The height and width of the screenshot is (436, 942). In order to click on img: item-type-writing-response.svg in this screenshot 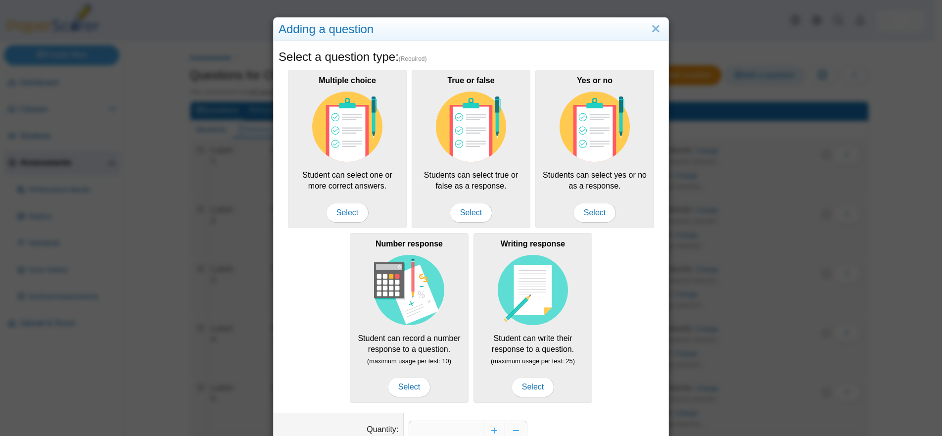, I will do `click(533, 290)`.